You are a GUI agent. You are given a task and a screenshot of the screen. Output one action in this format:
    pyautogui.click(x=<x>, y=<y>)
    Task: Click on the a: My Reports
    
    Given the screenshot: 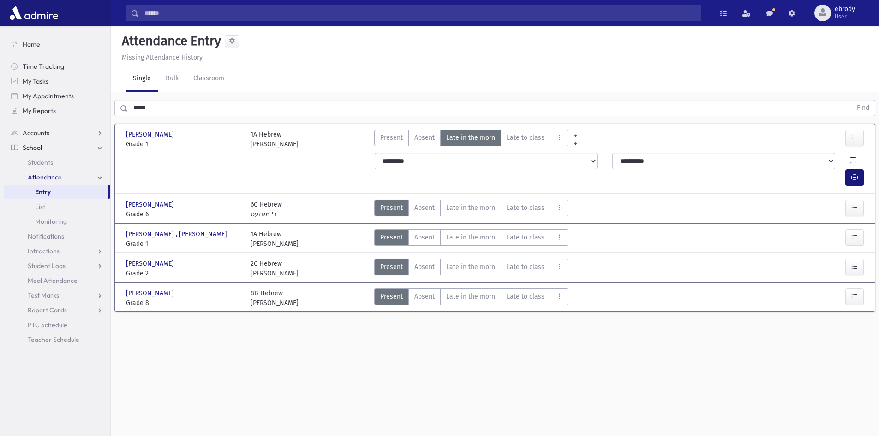 What is the action you would take?
    pyautogui.click(x=57, y=111)
    